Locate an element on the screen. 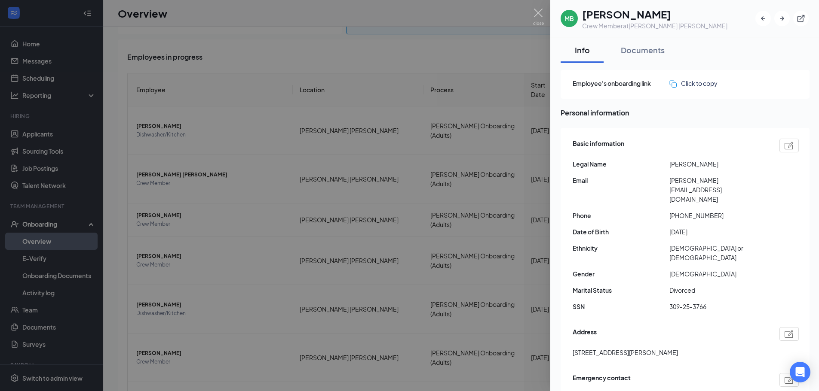 The image size is (819, 391). span: Personal information is located at coordinates (684, 113).